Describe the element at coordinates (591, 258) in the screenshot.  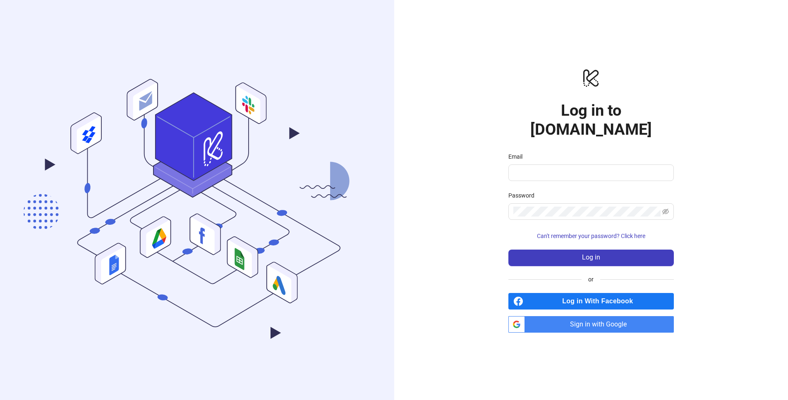
I see `button: Log in` at that location.